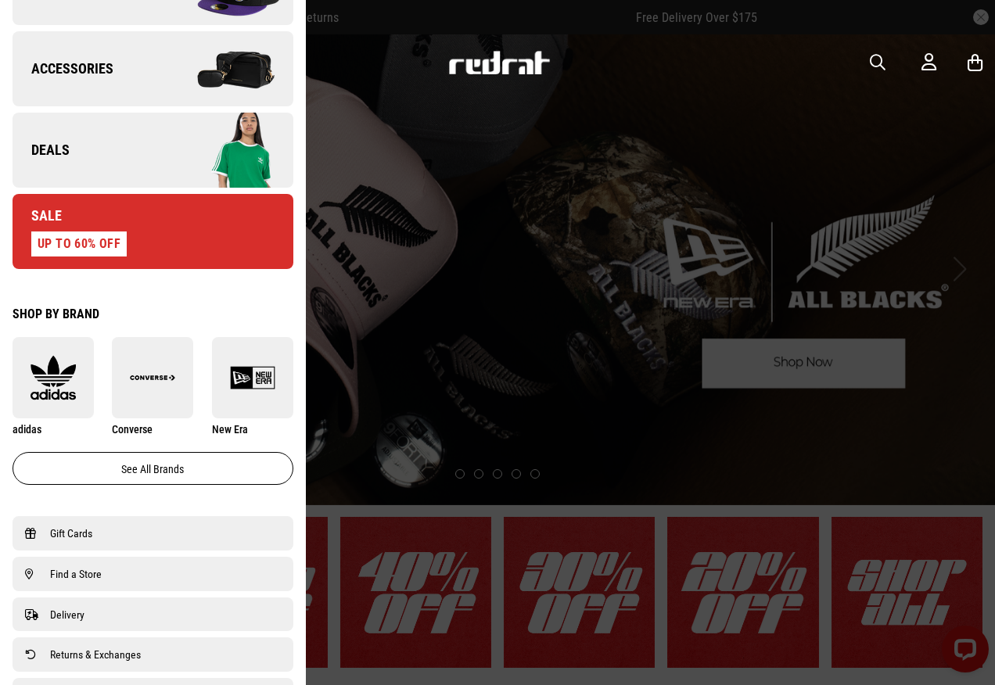  I want to click on a: Delivery, so click(153, 615).